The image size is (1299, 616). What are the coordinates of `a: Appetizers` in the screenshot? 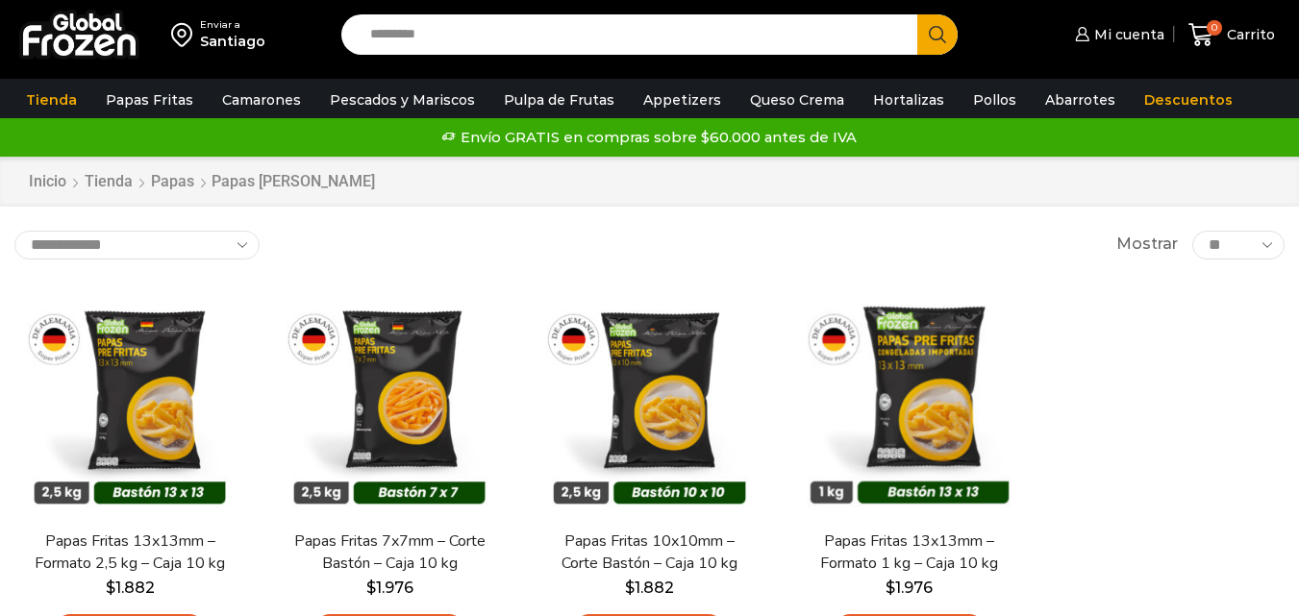 It's located at (682, 100).